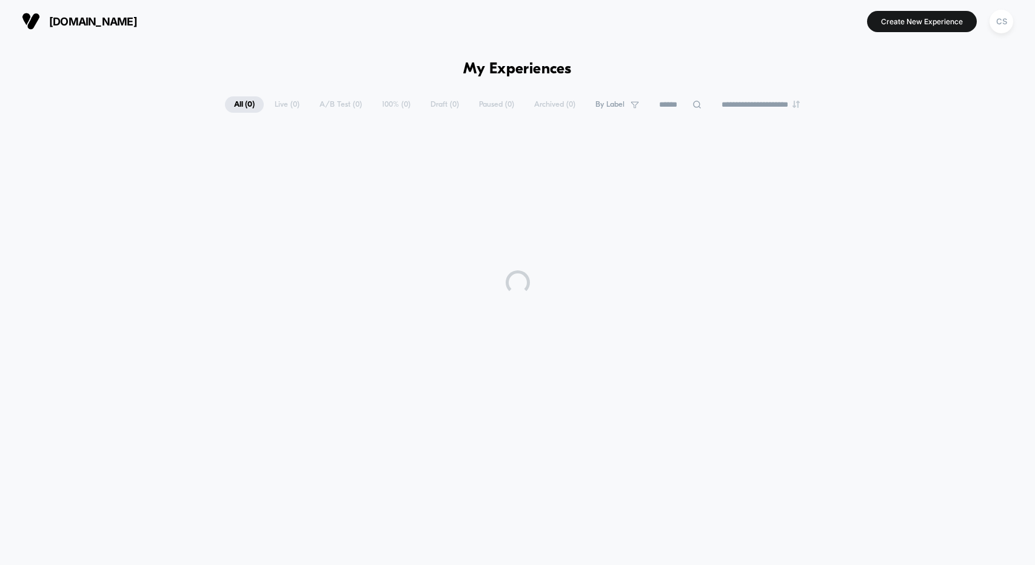 The height and width of the screenshot is (565, 1035). I want to click on button: CS, so click(1001, 21).